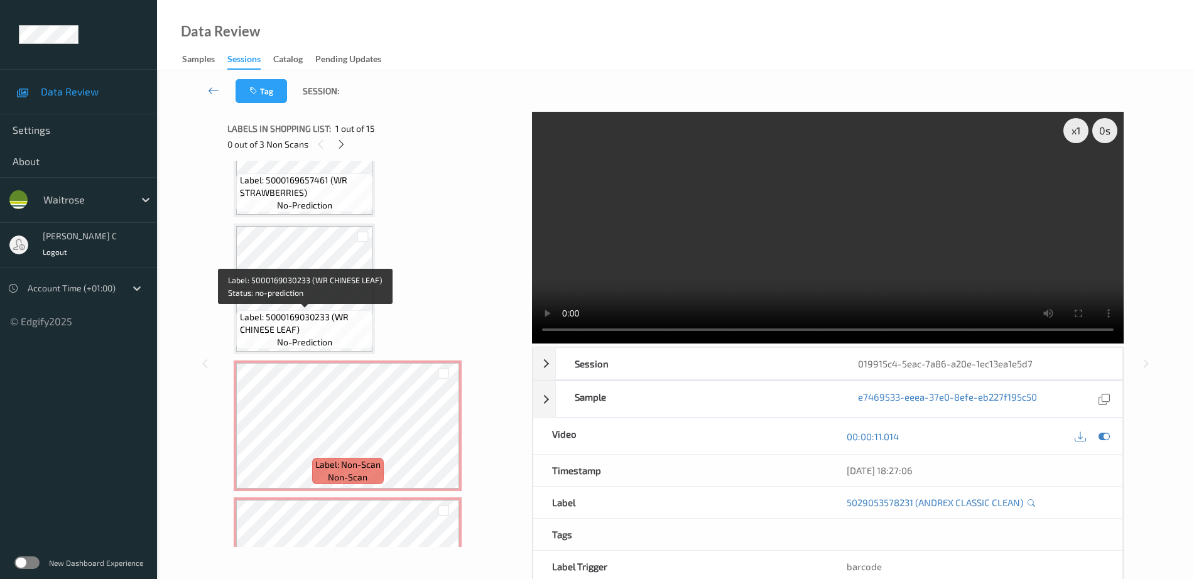 This screenshot has height=579, width=1194. What do you see at coordinates (198, 60) in the screenshot?
I see `div: Samples` at bounding box center [198, 60].